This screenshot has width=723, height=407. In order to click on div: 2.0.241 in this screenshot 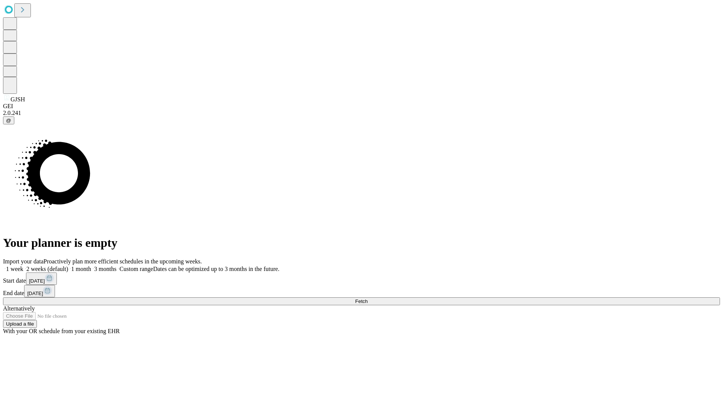, I will do `click(361, 113)`.